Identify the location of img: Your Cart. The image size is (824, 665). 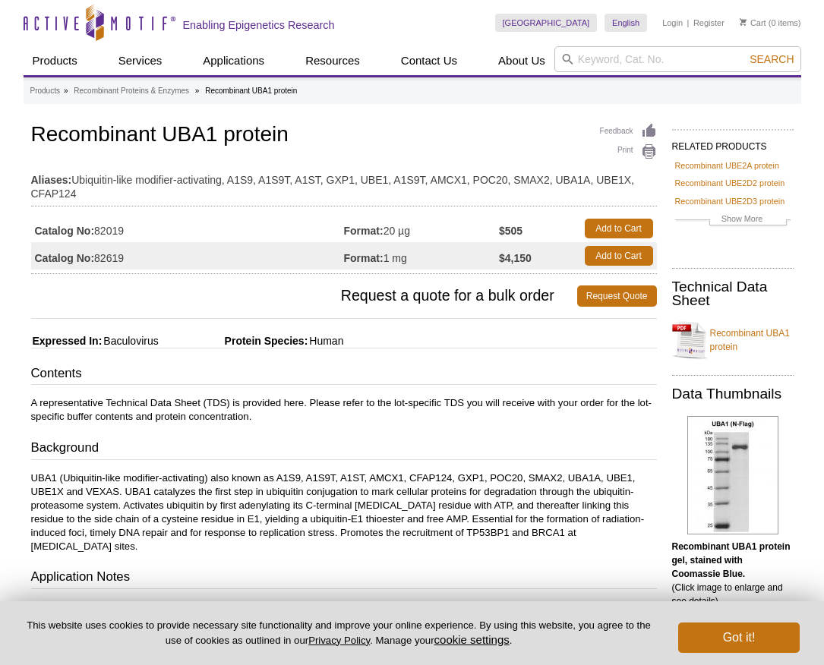
(742, 22).